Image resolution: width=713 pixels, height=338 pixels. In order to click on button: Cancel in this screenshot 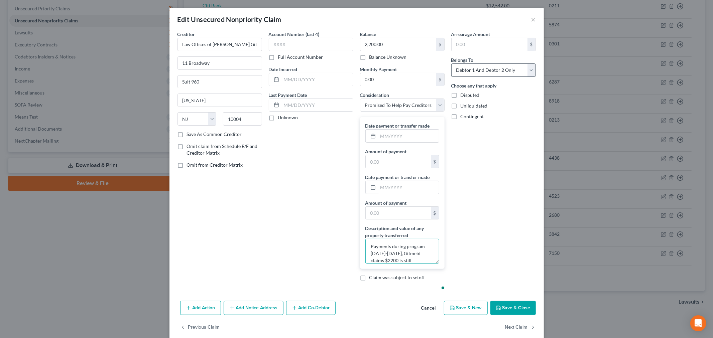, I will do `click(429, 309)`.